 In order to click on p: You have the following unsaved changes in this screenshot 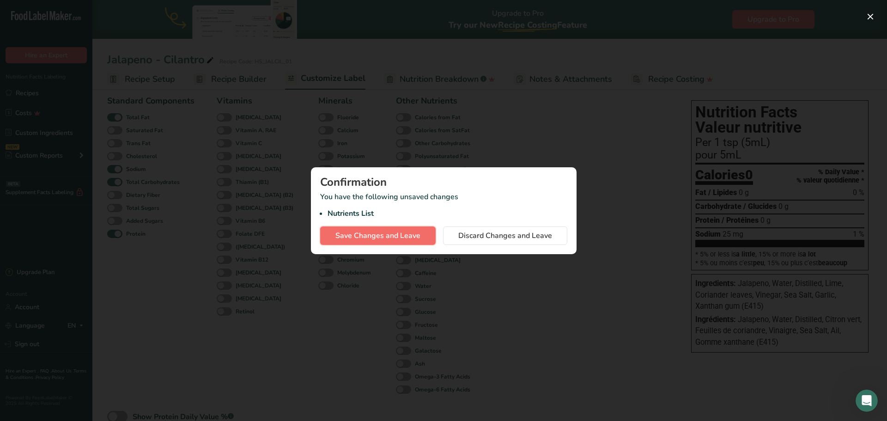, I will do `click(444, 205)`.